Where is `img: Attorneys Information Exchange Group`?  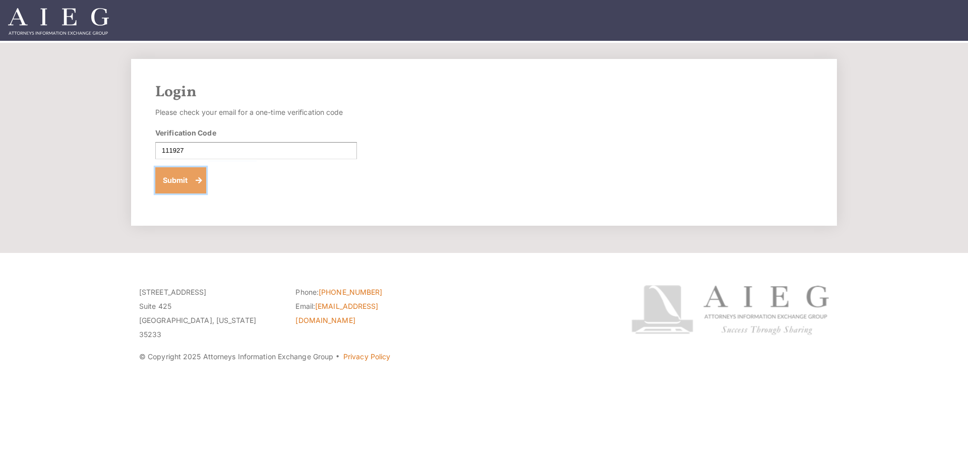 img: Attorneys Information Exchange Group is located at coordinates (58, 21).